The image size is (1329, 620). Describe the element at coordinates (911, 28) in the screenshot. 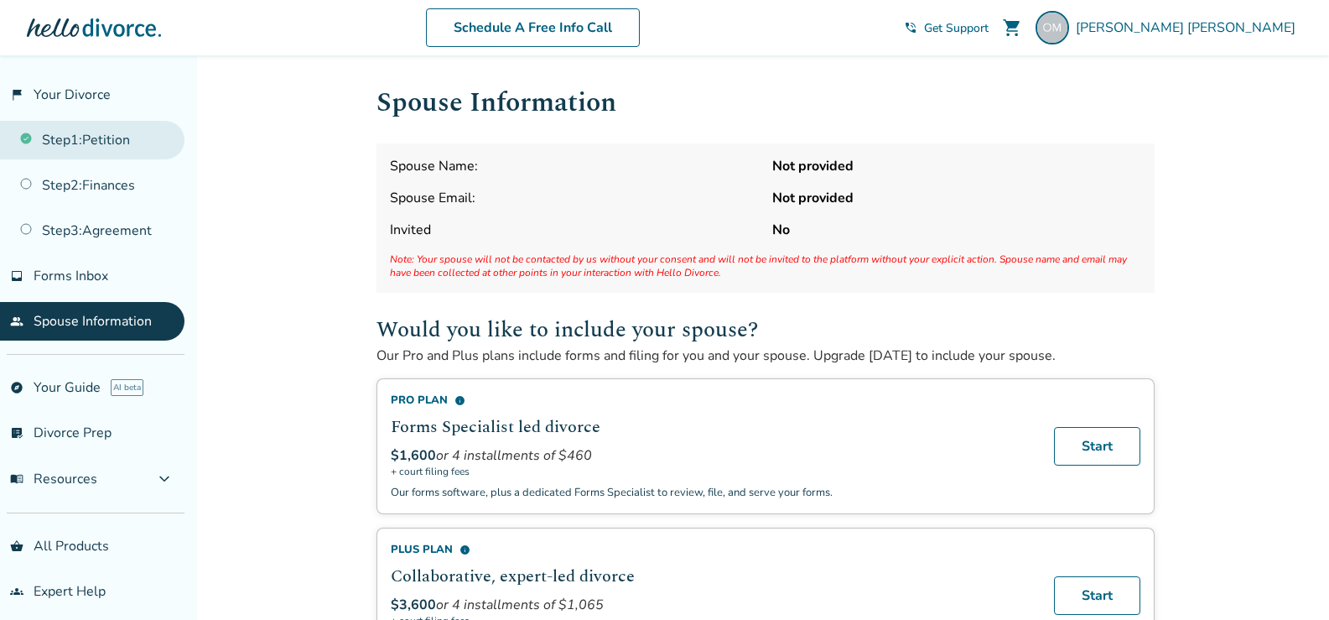

I see `span: phone_in_talk` at that location.